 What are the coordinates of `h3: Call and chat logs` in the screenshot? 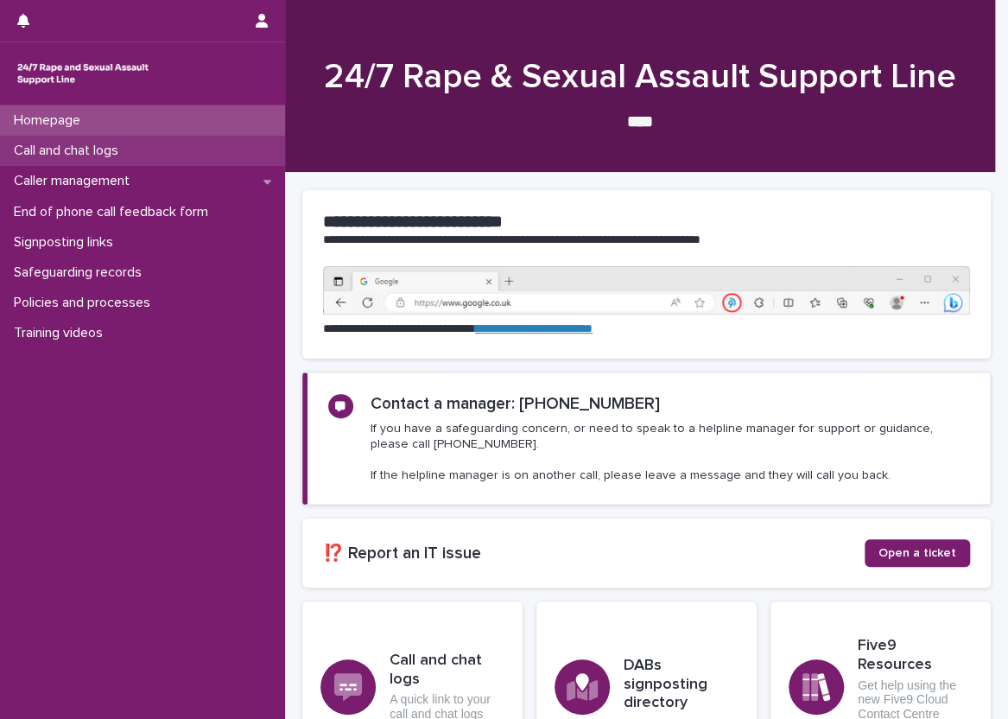 It's located at (447, 669).